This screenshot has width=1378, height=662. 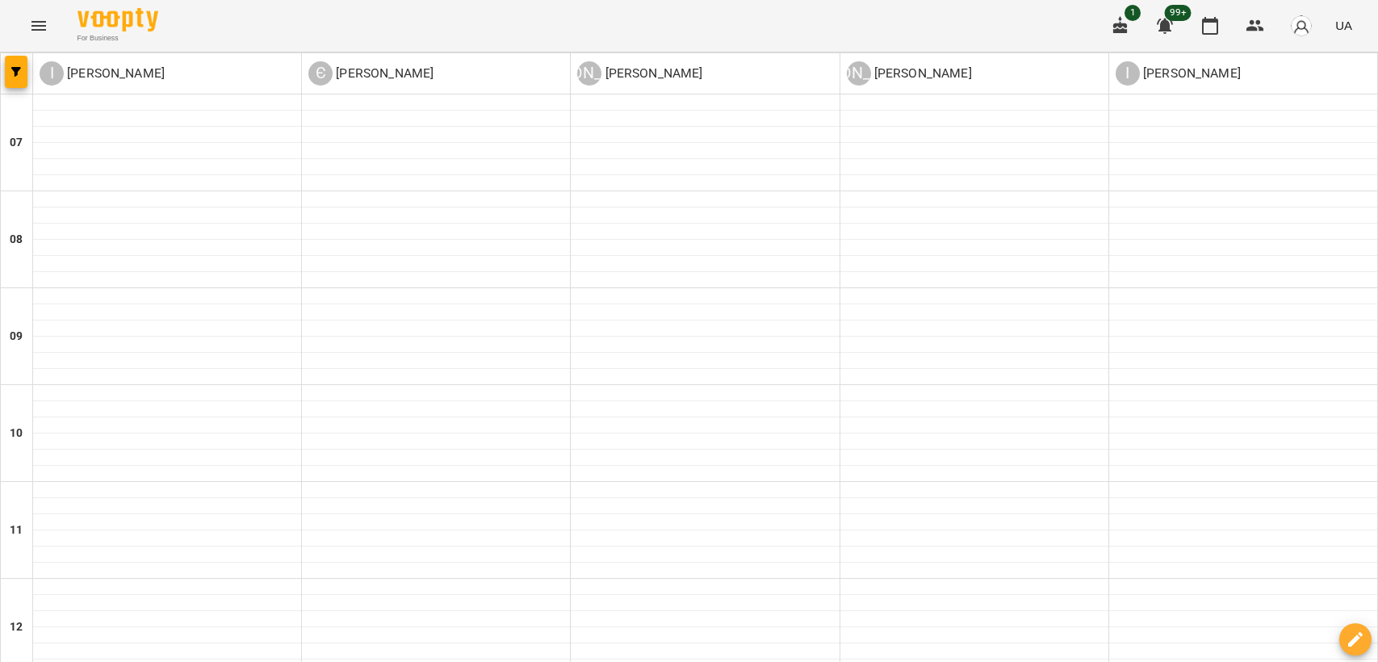 What do you see at coordinates (1343, 25) in the screenshot?
I see `span: UA` at bounding box center [1343, 25].